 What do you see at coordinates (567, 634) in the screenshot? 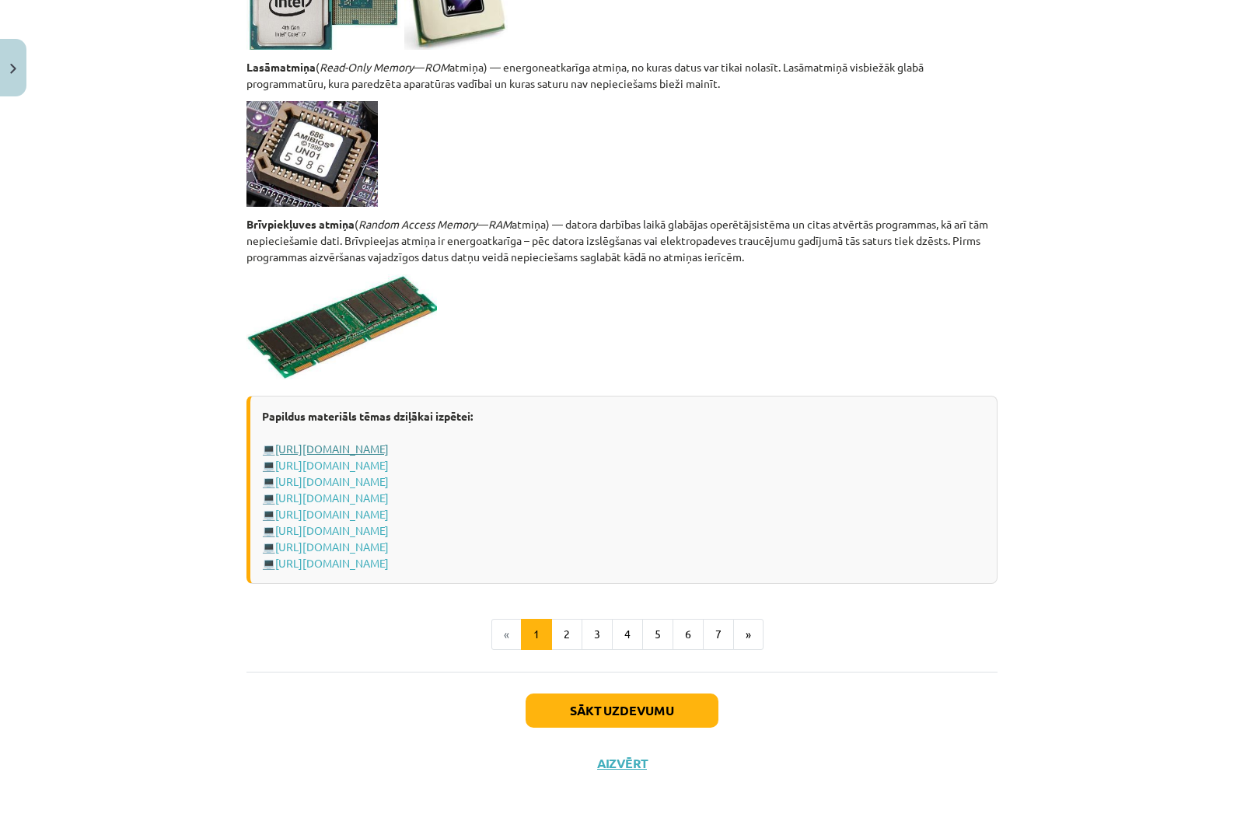
I see `button: 2` at bounding box center [567, 634].